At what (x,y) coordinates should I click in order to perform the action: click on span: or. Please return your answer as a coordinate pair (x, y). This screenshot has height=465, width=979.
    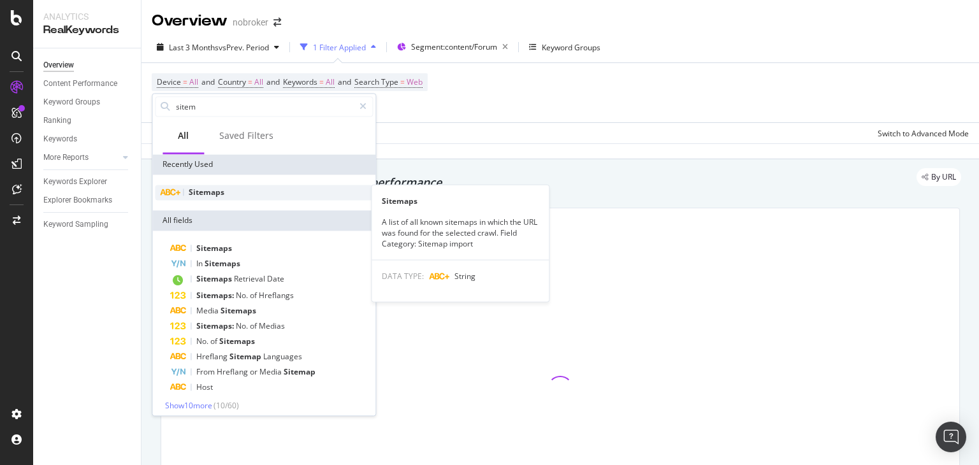
    Looking at the image, I should click on (254, 371).